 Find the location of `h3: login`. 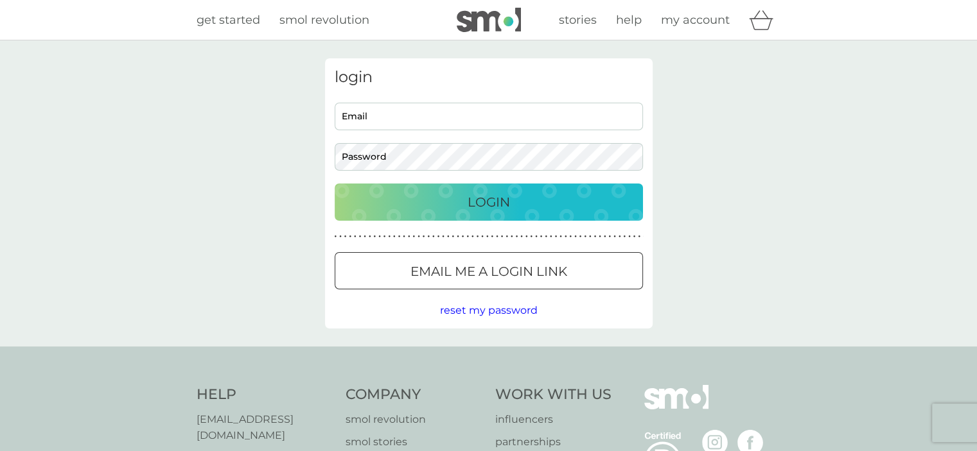

h3: login is located at coordinates (489, 77).